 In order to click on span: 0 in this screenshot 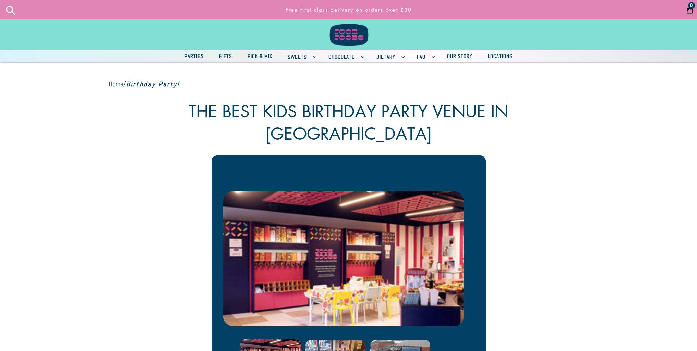, I will do `click(692, 5)`.